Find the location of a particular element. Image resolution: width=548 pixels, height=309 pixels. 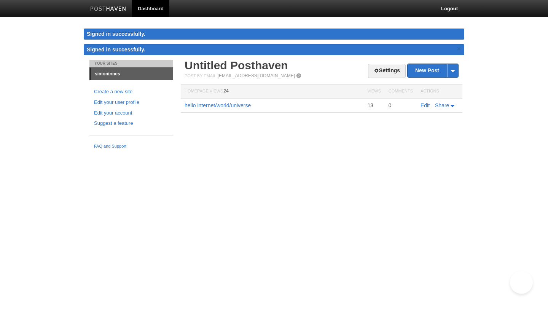

a: Edit your account is located at coordinates (131, 113).